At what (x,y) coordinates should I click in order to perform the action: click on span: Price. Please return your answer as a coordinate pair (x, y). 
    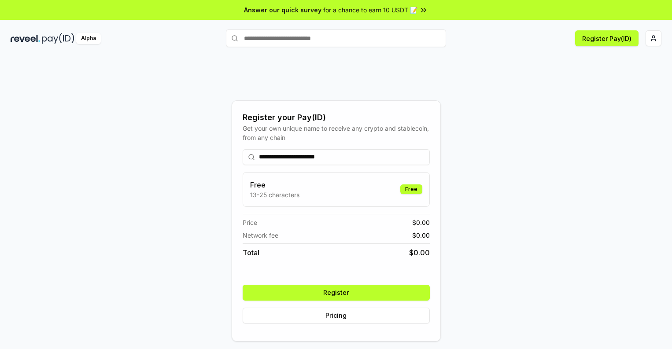
    Looking at the image, I should click on (250, 222).